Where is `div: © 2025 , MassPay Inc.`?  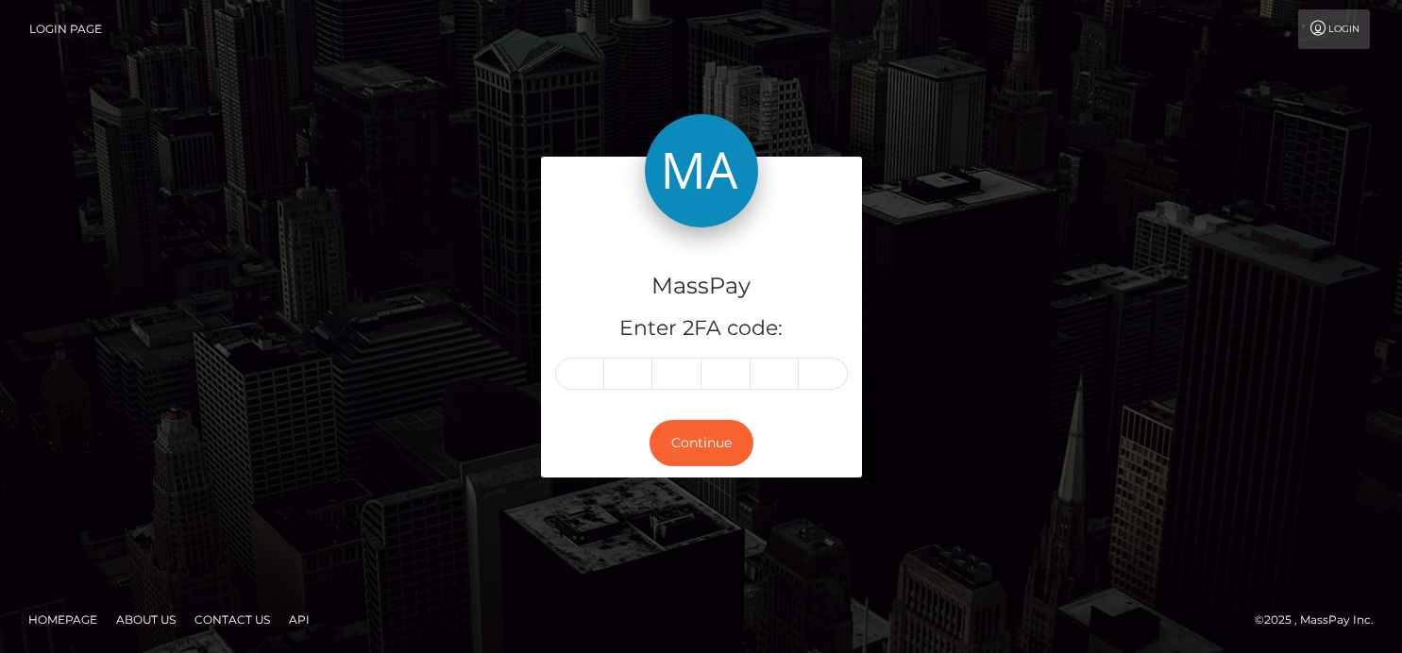
div: © 2025 , MassPay Inc. is located at coordinates (1321, 620).